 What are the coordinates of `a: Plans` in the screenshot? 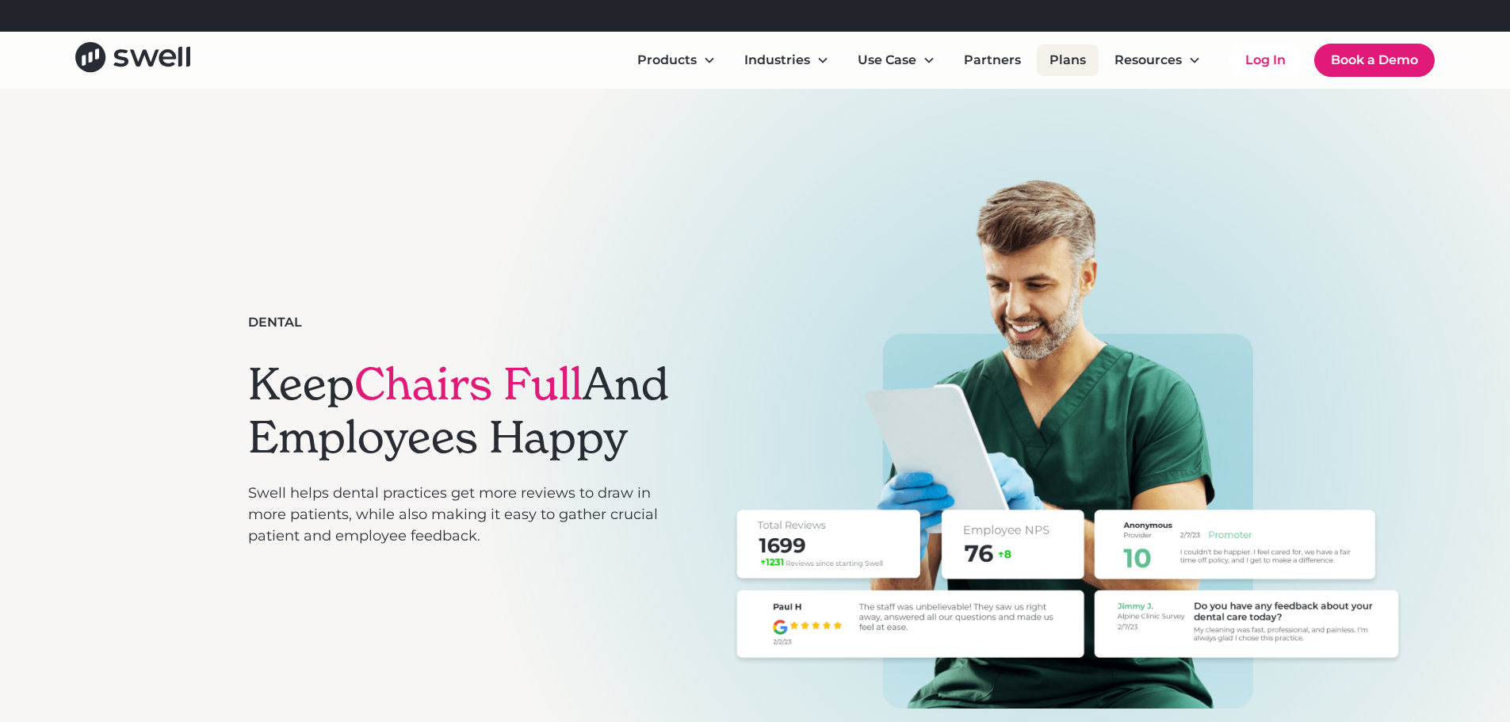 It's located at (1067, 60).